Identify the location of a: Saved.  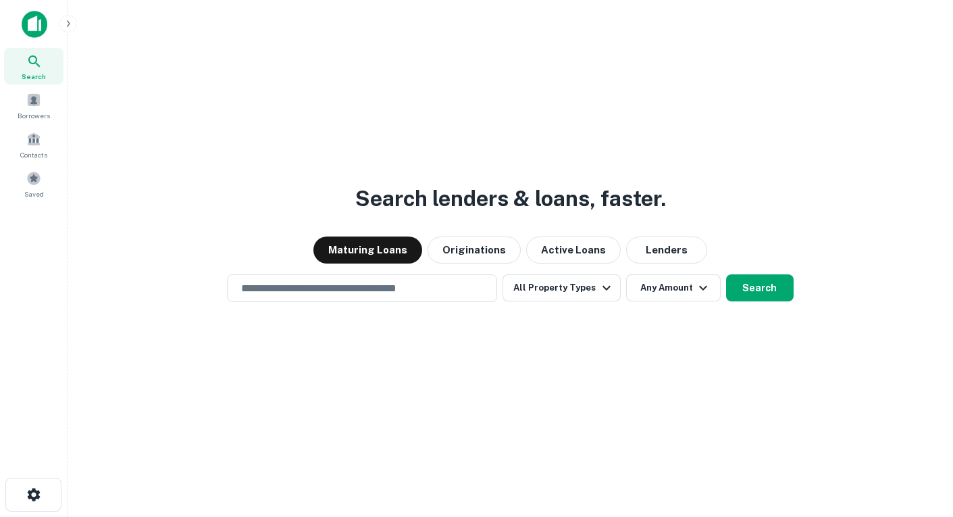
(34, 184).